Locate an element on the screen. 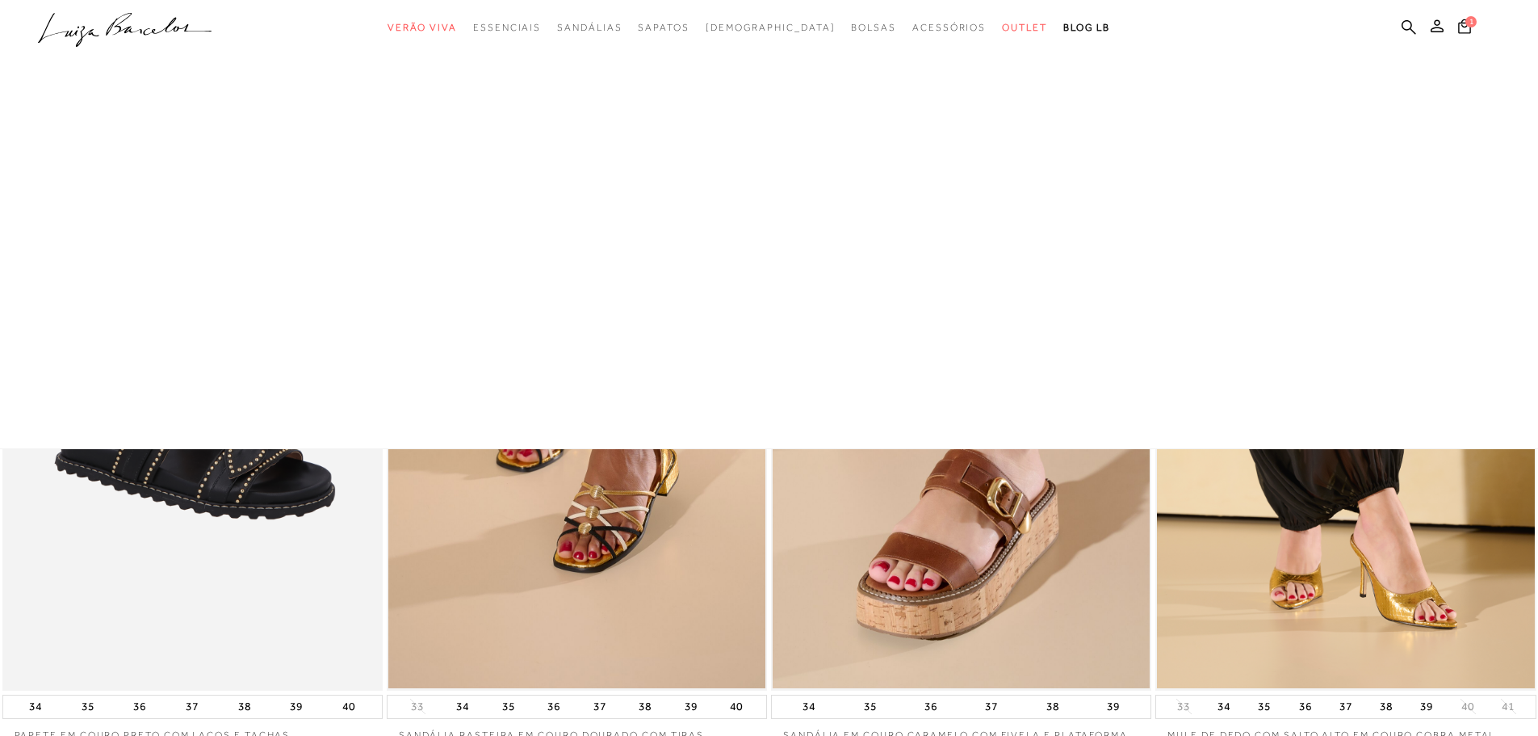 Image resolution: width=1538 pixels, height=736 pixels. button: 41 is located at coordinates (1508, 706).